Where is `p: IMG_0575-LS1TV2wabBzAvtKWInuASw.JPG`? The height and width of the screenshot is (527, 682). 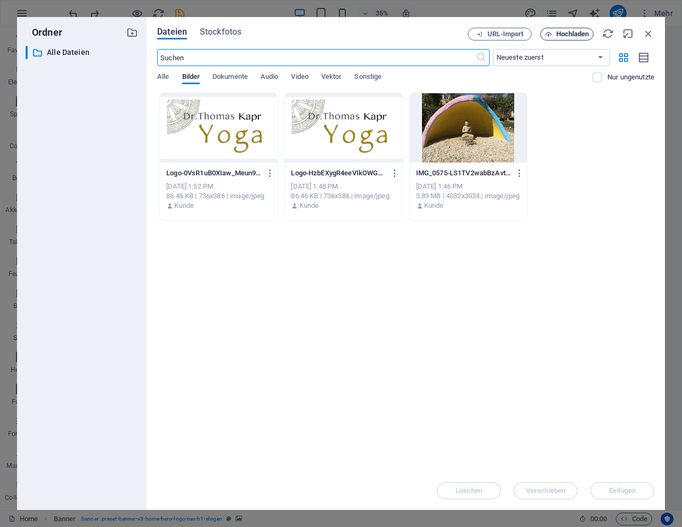
p: IMG_0575-LS1TV2wabBzAvtKWInuASw.JPG is located at coordinates (464, 173).